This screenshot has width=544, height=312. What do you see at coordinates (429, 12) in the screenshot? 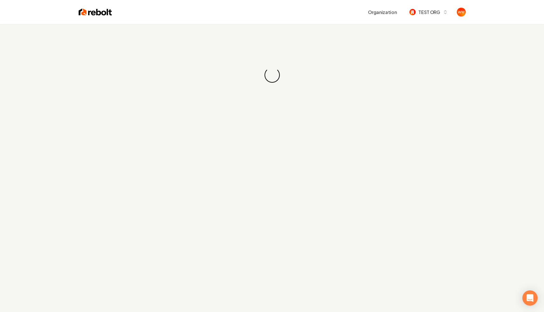
I see `span: TEST ORG` at bounding box center [429, 12].